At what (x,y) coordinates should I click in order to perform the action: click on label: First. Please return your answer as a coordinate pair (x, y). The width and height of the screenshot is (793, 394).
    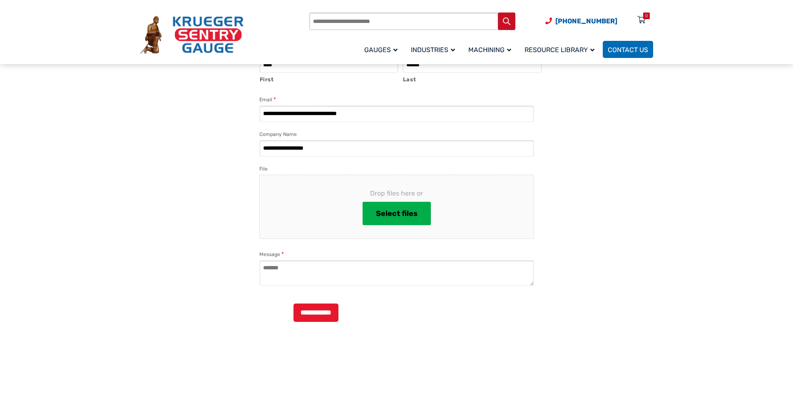
    Looking at the image, I should click on (329, 78).